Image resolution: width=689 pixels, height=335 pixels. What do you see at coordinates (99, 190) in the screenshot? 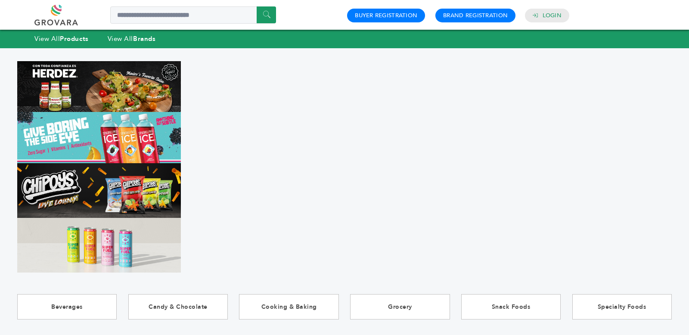
I see `img: Marketplace Top Banner 3` at bounding box center [99, 190].